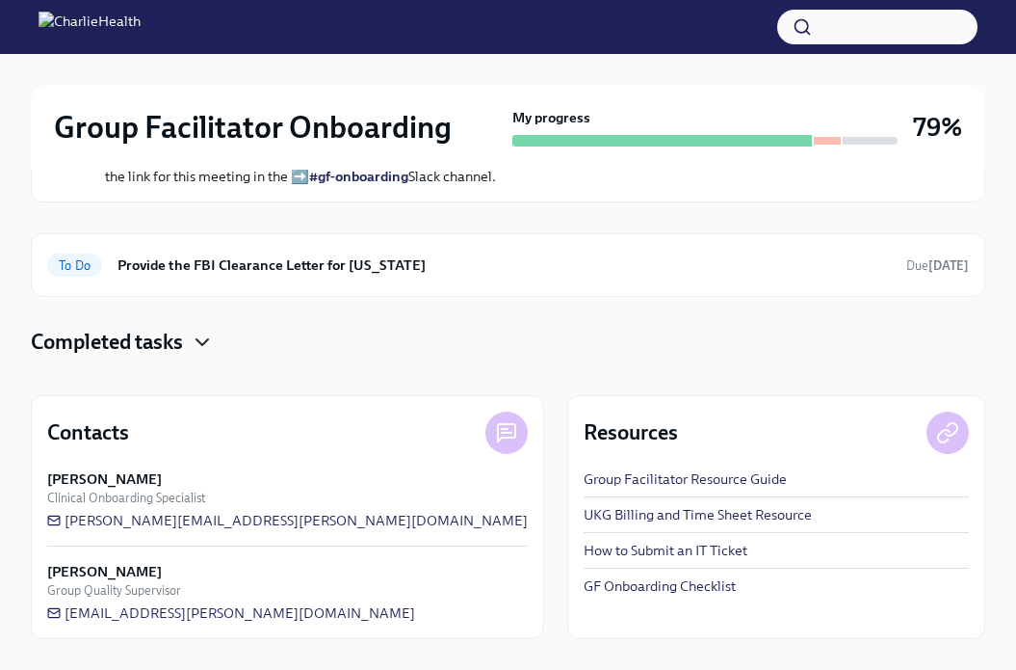  I want to click on span: Clinical Onboarding Specialist, so click(126, 497).